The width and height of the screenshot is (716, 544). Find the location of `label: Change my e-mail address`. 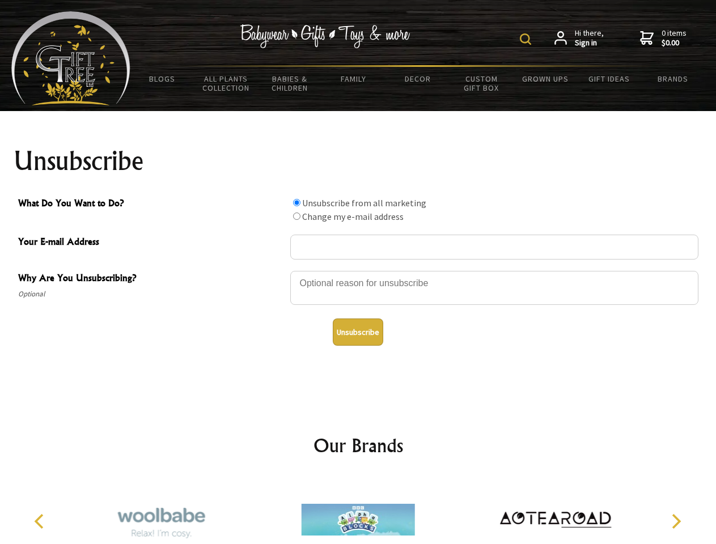

label: Change my e-mail address is located at coordinates (353, 217).